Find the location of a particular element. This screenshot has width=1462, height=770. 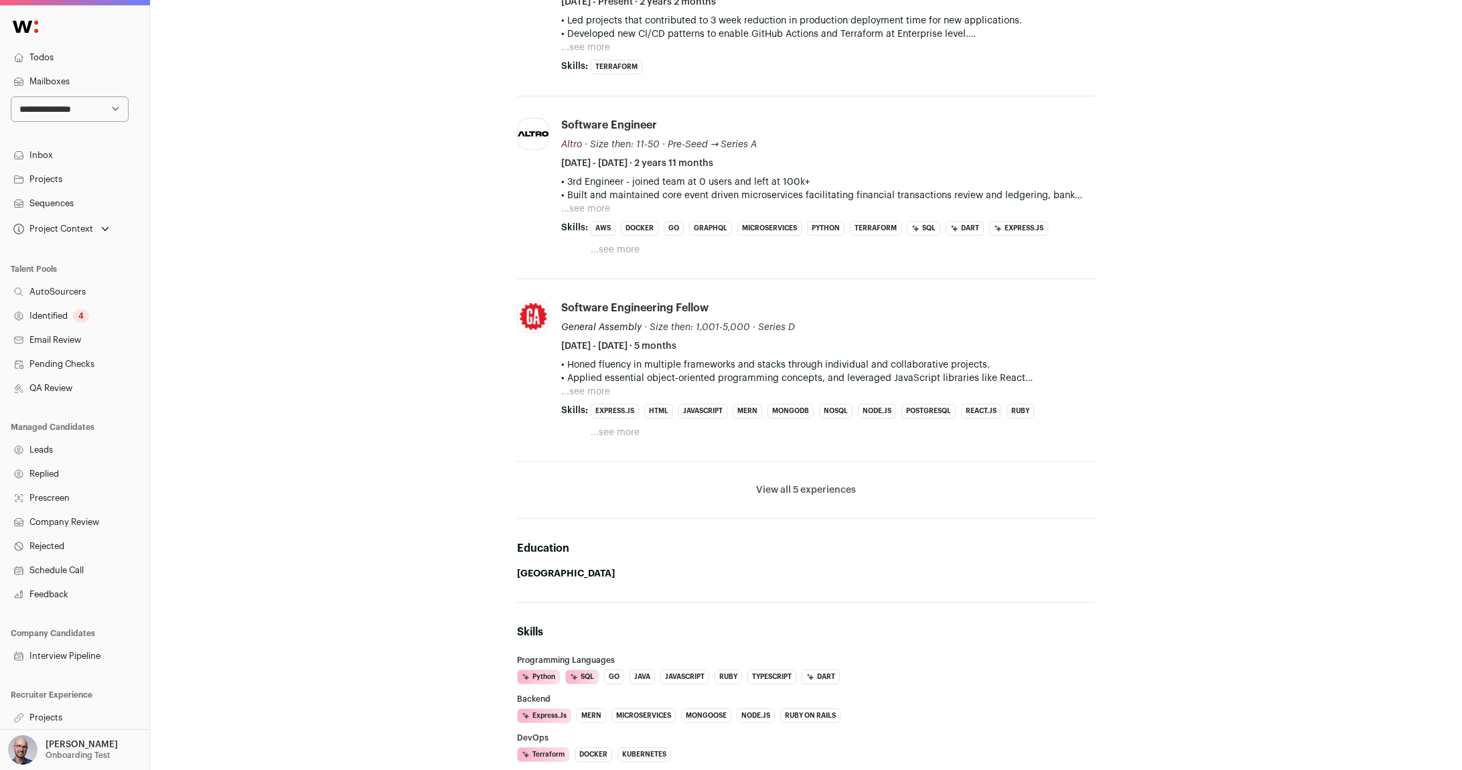

span: General Assembly is located at coordinates (601, 327).